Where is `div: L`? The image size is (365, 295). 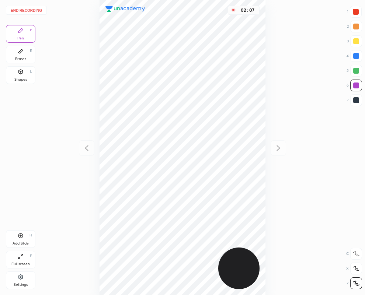
div: L is located at coordinates (31, 72).